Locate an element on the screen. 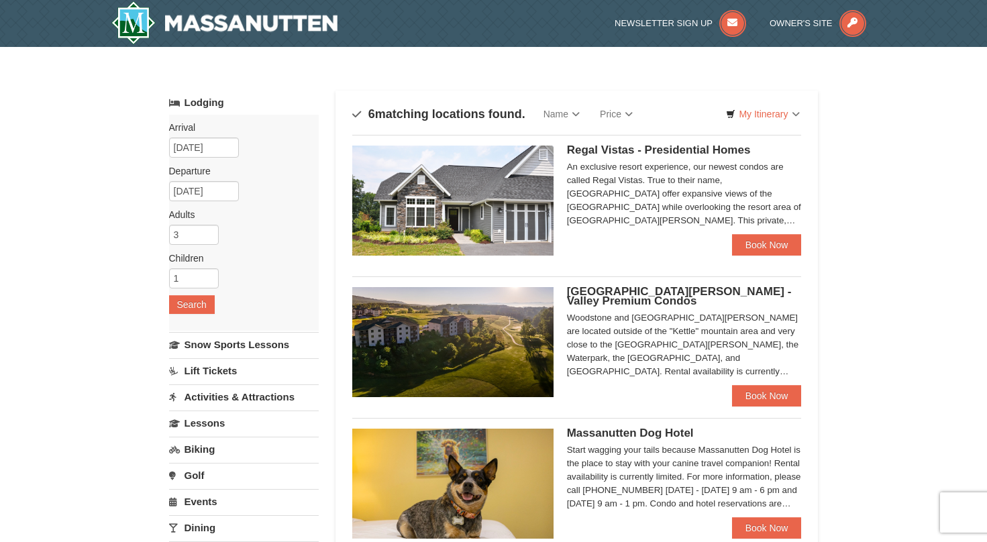 The height and width of the screenshot is (542, 987). a: Golf is located at coordinates (244, 475).